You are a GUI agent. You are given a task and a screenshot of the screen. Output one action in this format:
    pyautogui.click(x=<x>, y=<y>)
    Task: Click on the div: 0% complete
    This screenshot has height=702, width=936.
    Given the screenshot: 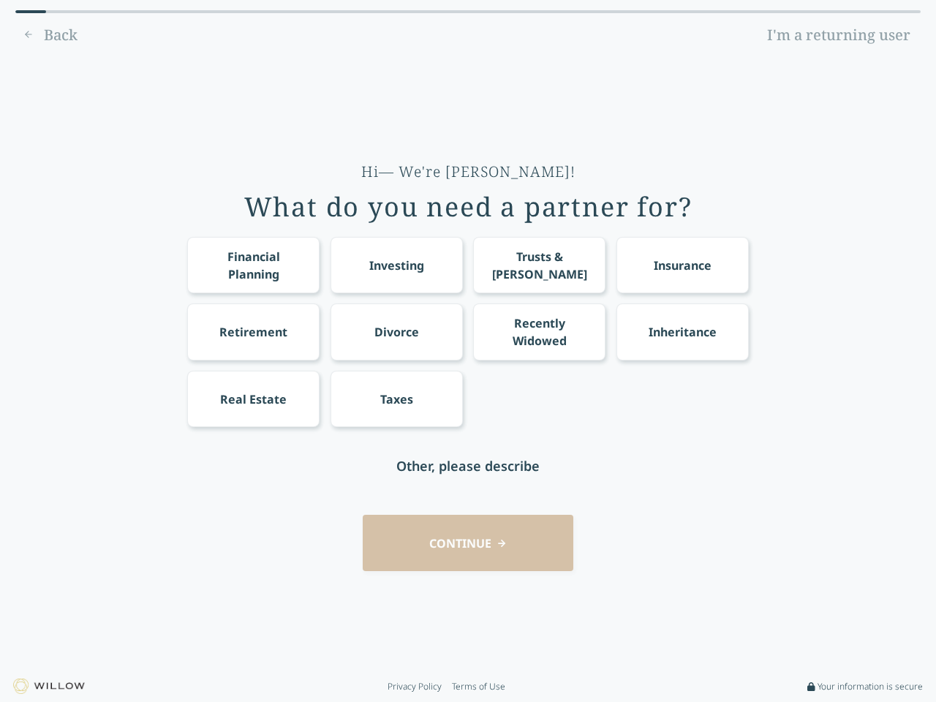 What is the action you would take?
    pyautogui.click(x=31, y=12)
    